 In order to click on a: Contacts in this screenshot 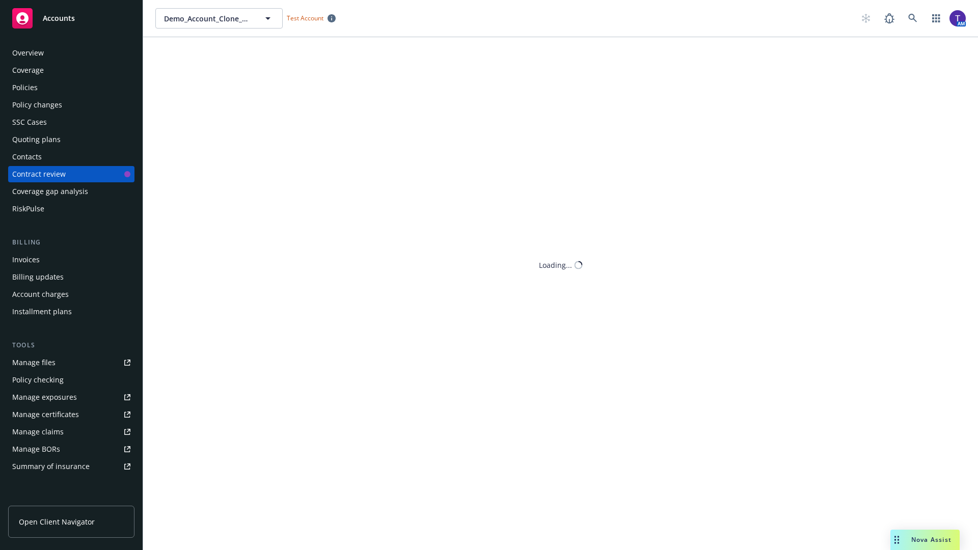, I will do `click(71, 157)`.